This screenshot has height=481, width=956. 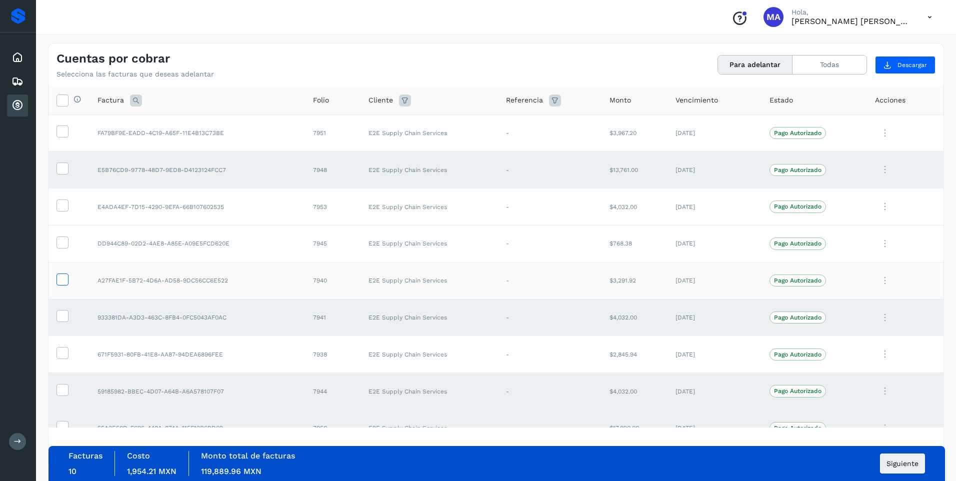 I want to click on td: 7941, so click(x=333, y=318).